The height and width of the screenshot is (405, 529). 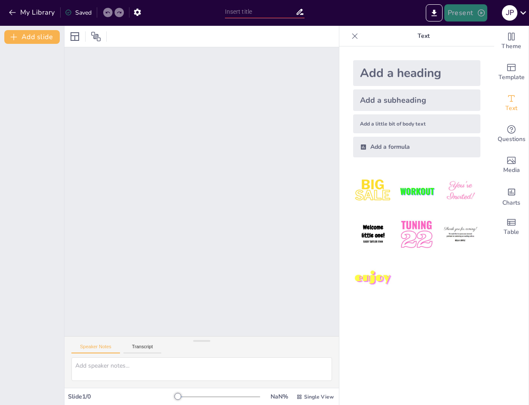 What do you see at coordinates (417, 235) in the screenshot?
I see `img: 5.jpeg` at bounding box center [417, 235].